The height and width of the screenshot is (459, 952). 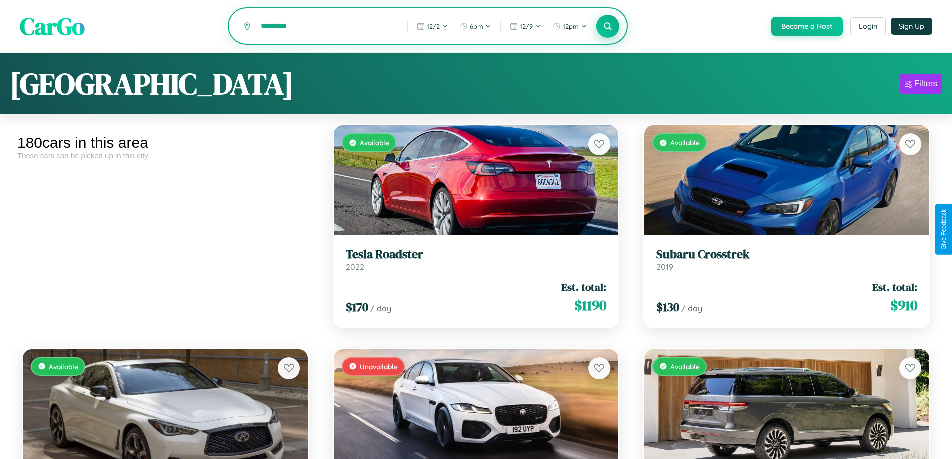 I want to click on h3: Subaru Crosstrek, so click(x=787, y=254).